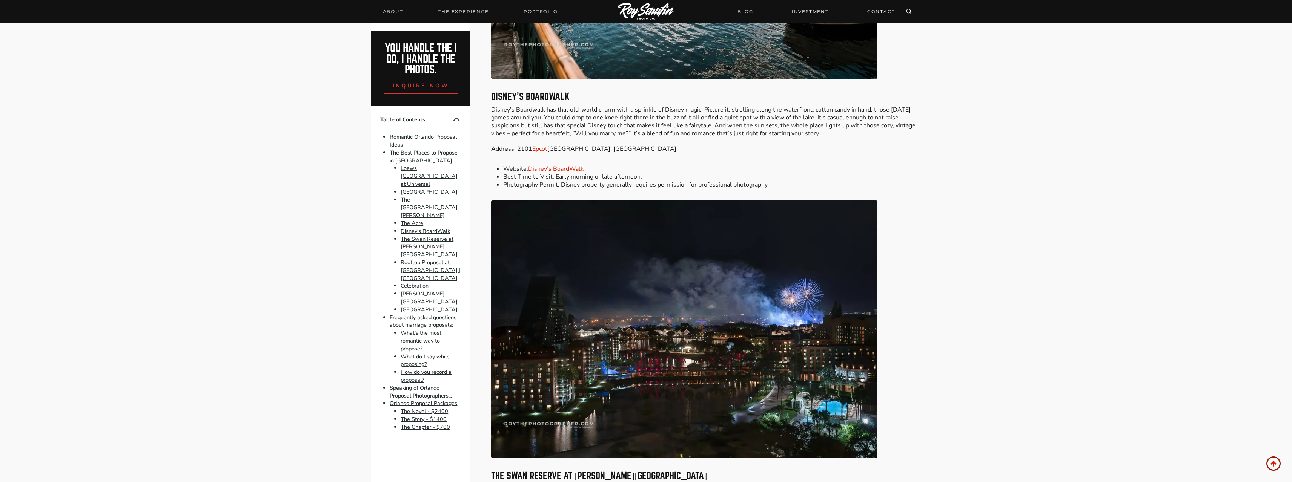 Image resolution: width=1292 pixels, height=482 pixels. I want to click on li: Best Time to Visit: Early morning or late afternoon., so click(712, 177).